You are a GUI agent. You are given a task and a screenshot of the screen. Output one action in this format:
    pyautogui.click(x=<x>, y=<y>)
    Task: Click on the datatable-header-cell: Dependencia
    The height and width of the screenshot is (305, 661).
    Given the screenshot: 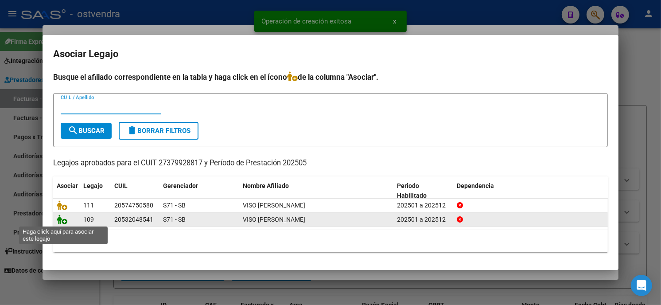 What is the action you would take?
    pyautogui.click(x=530, y=191)
    